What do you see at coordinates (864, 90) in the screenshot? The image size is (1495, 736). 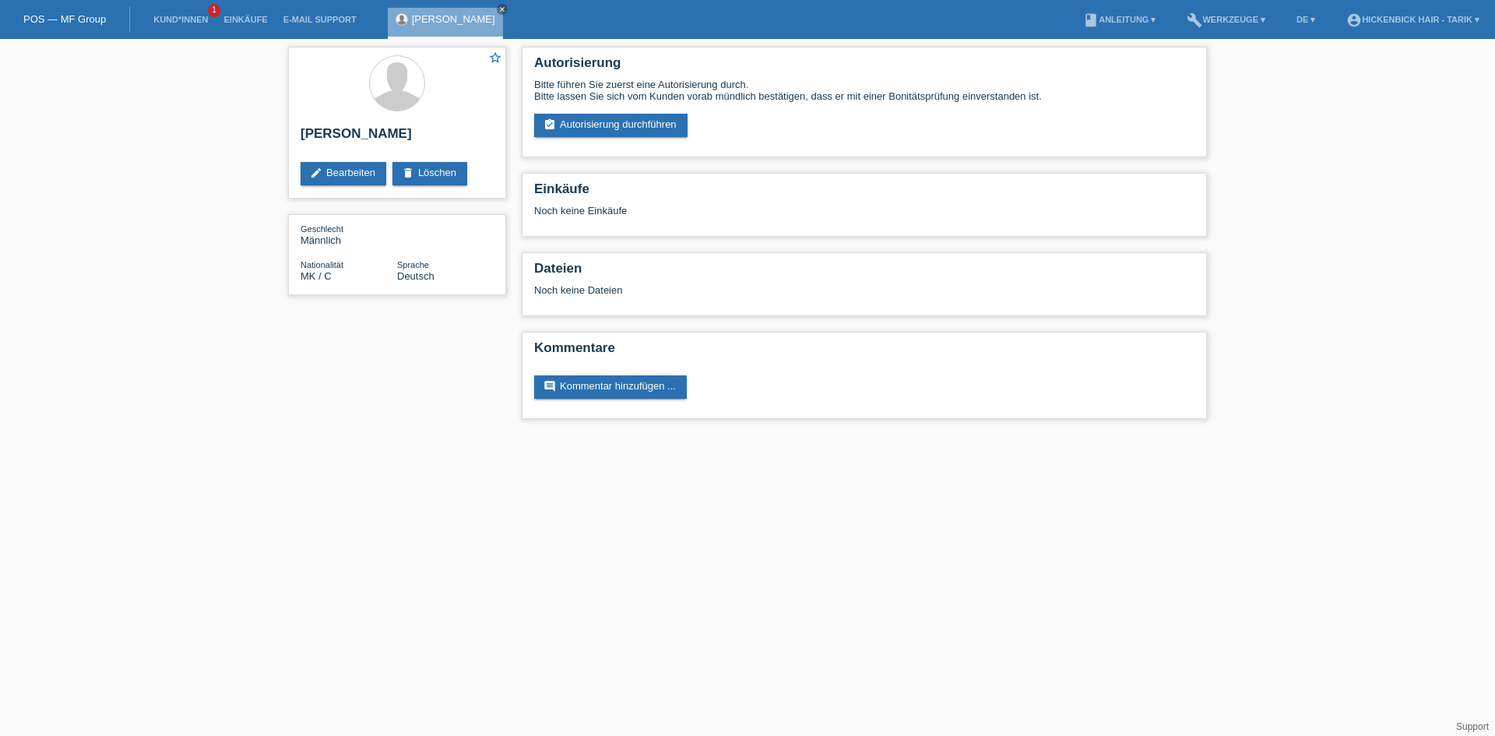 I see `div: Bitte führen Sie zuerst eine Autorisierung durch. Bitte lassen Sie sich vom Kunden vorab mündlich...` at bounding box center [864, 90].